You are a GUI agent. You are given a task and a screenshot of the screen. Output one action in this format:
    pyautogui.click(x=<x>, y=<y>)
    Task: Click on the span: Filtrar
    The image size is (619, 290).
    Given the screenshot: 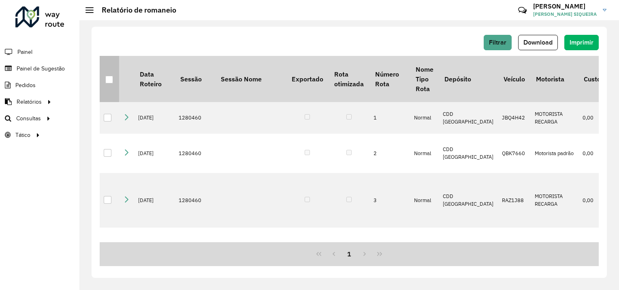 What is the action you would take?
    pyautogui.click(x=497, y=42)
    